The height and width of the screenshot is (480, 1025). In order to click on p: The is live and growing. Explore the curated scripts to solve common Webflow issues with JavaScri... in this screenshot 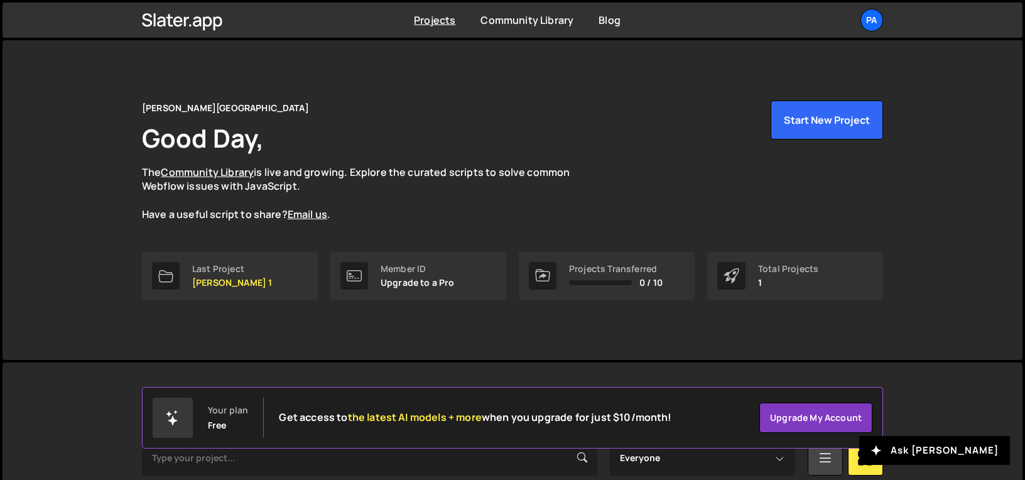, I will do `click(368, 194)`.